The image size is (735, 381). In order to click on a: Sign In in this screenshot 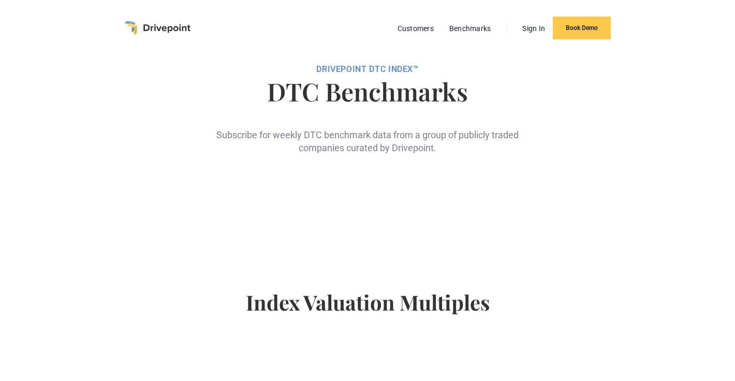, I will do `click(534, 28)`.